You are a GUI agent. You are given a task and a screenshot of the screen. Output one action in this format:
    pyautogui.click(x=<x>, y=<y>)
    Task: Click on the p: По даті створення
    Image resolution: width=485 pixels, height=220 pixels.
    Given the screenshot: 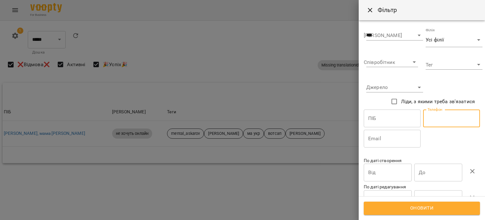 What is the action you would take?
    pyautogui.click(x=422, y=160)
    